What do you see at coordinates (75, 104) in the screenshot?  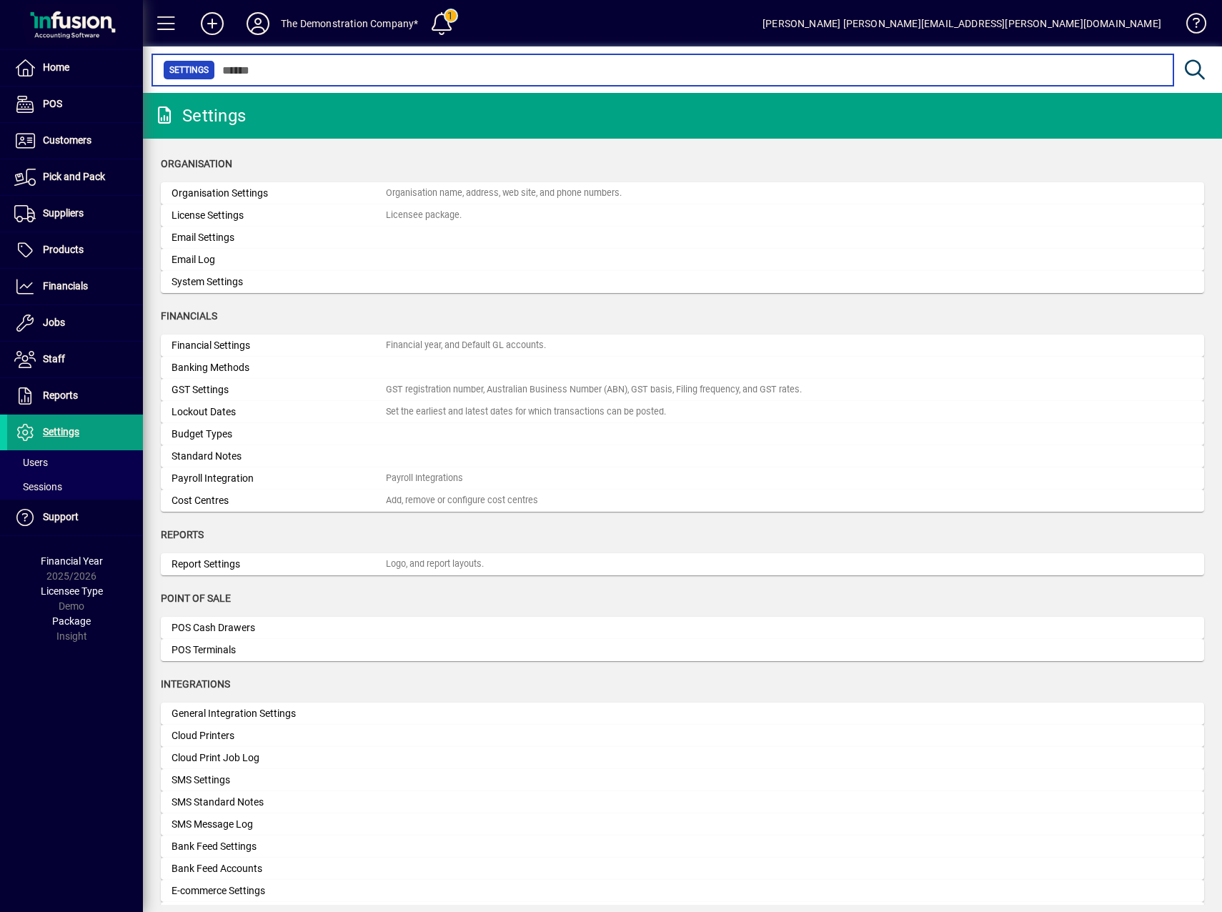 I see `a: POS` at bounding box center [75, 104].